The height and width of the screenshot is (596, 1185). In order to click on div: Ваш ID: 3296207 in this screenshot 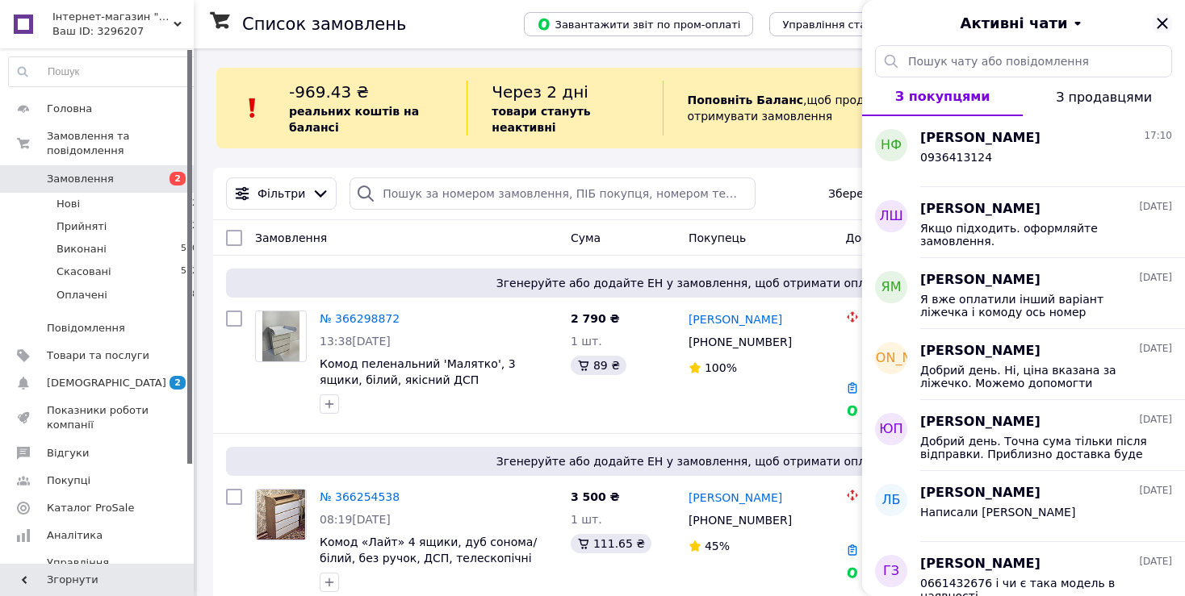, I will do `click(123, 31)`.